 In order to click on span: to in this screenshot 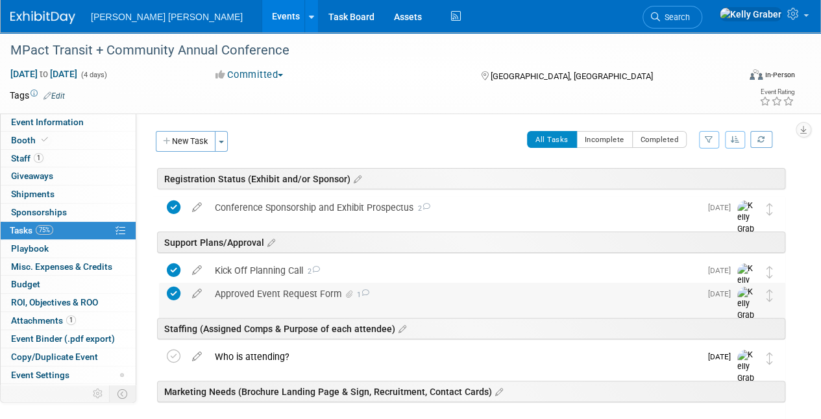, I will do `click(43, 74)`.